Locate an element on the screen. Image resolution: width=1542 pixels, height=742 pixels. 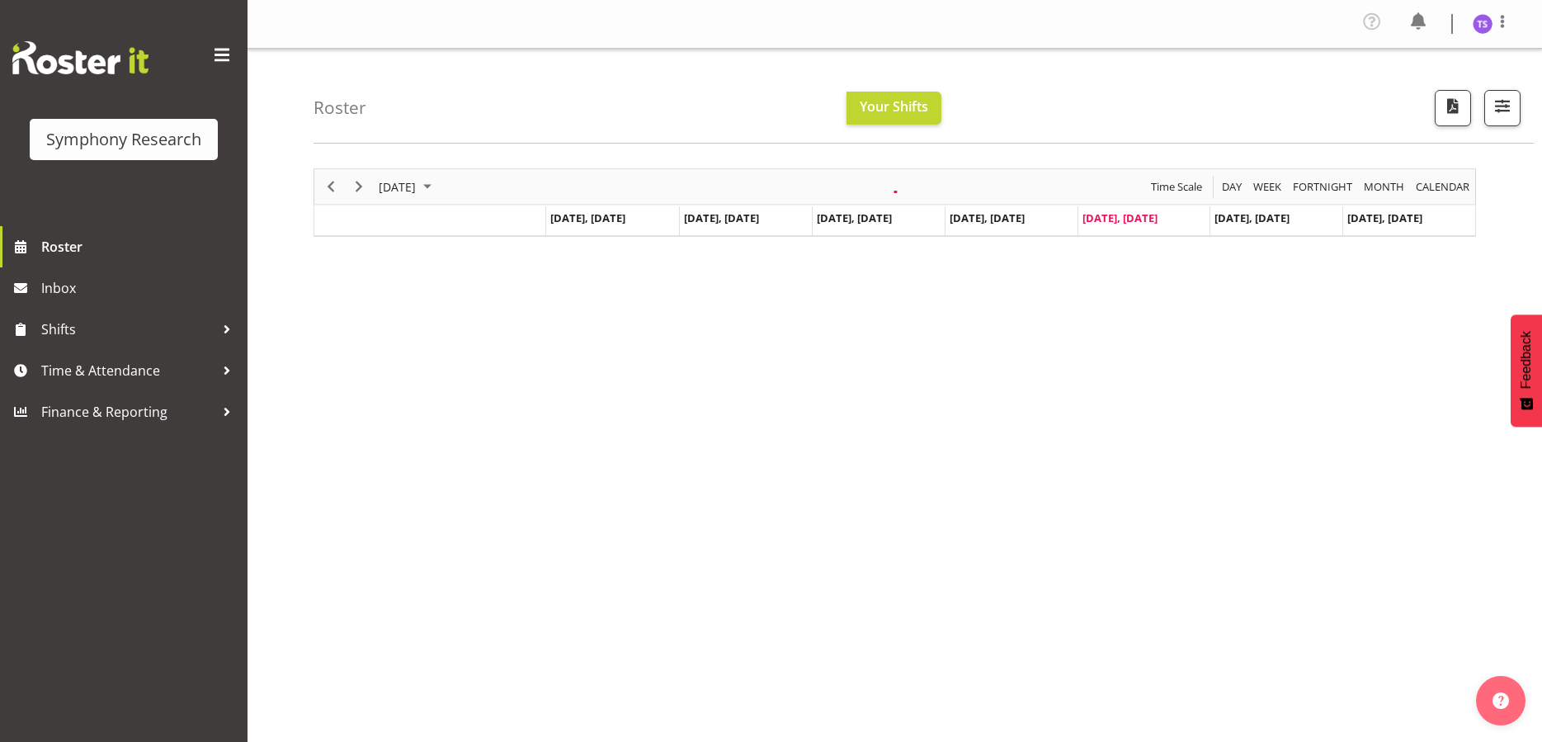
button: Your Shifts is located at coordinates (893, 108).